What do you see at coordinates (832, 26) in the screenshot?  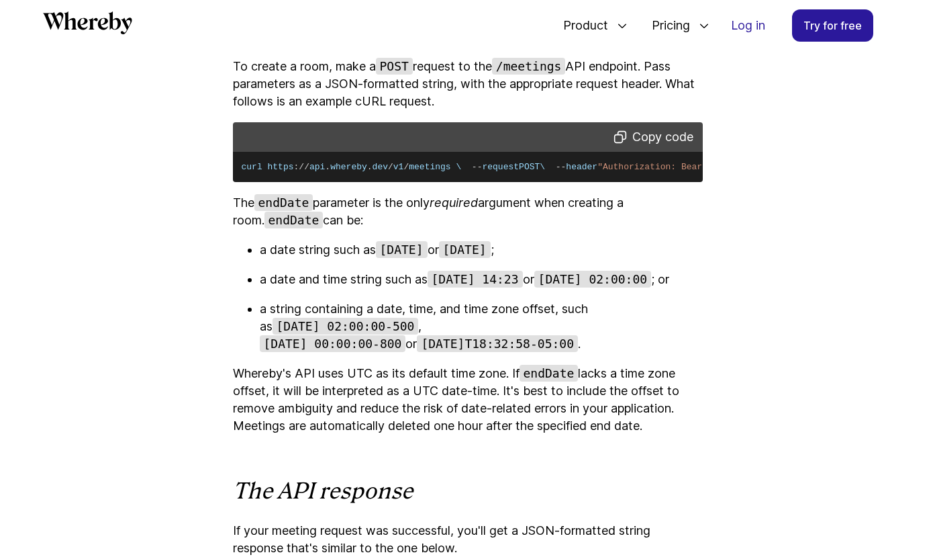 I see `a: Try for free` at bounding box center [832, 26].